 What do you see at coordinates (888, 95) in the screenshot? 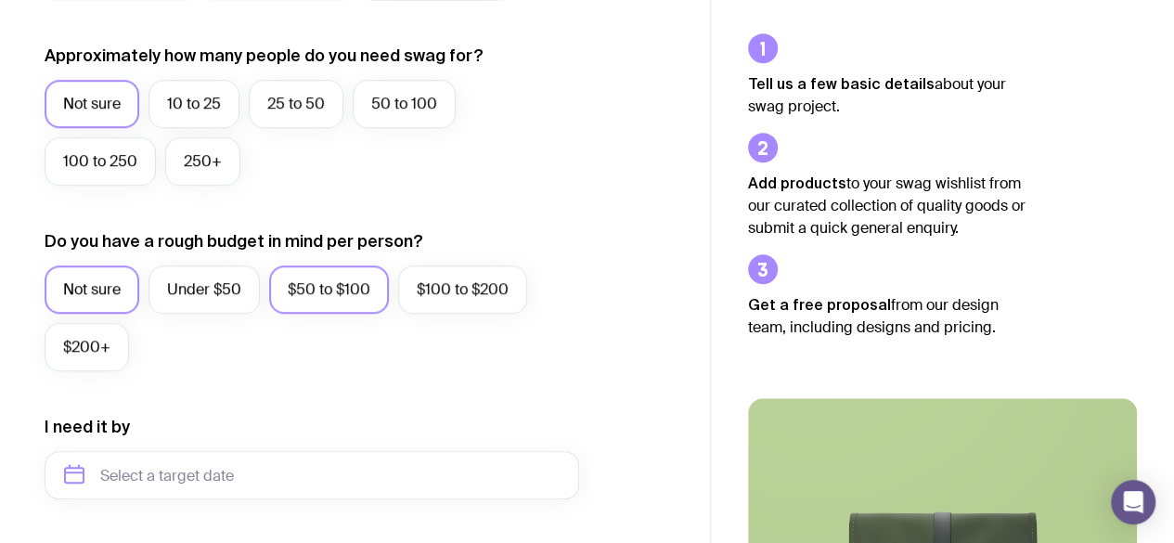
I see `p: about your swag project.` at bounding box center [888, 95].